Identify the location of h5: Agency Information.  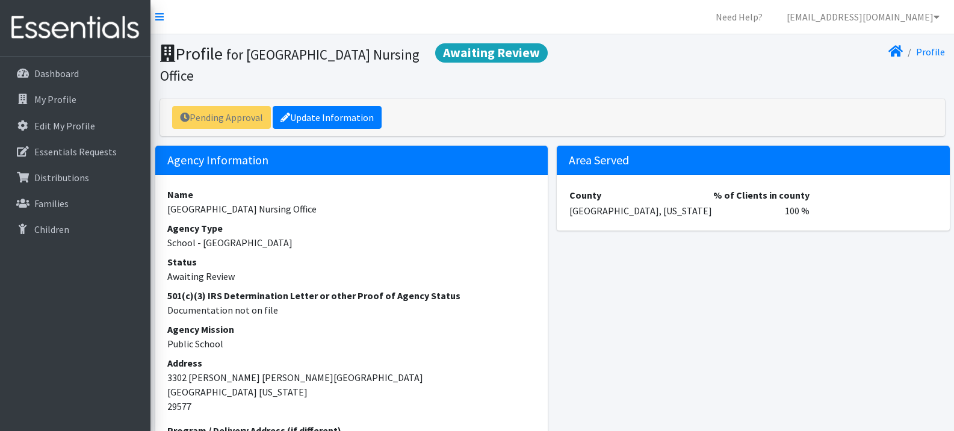
(351, 160).